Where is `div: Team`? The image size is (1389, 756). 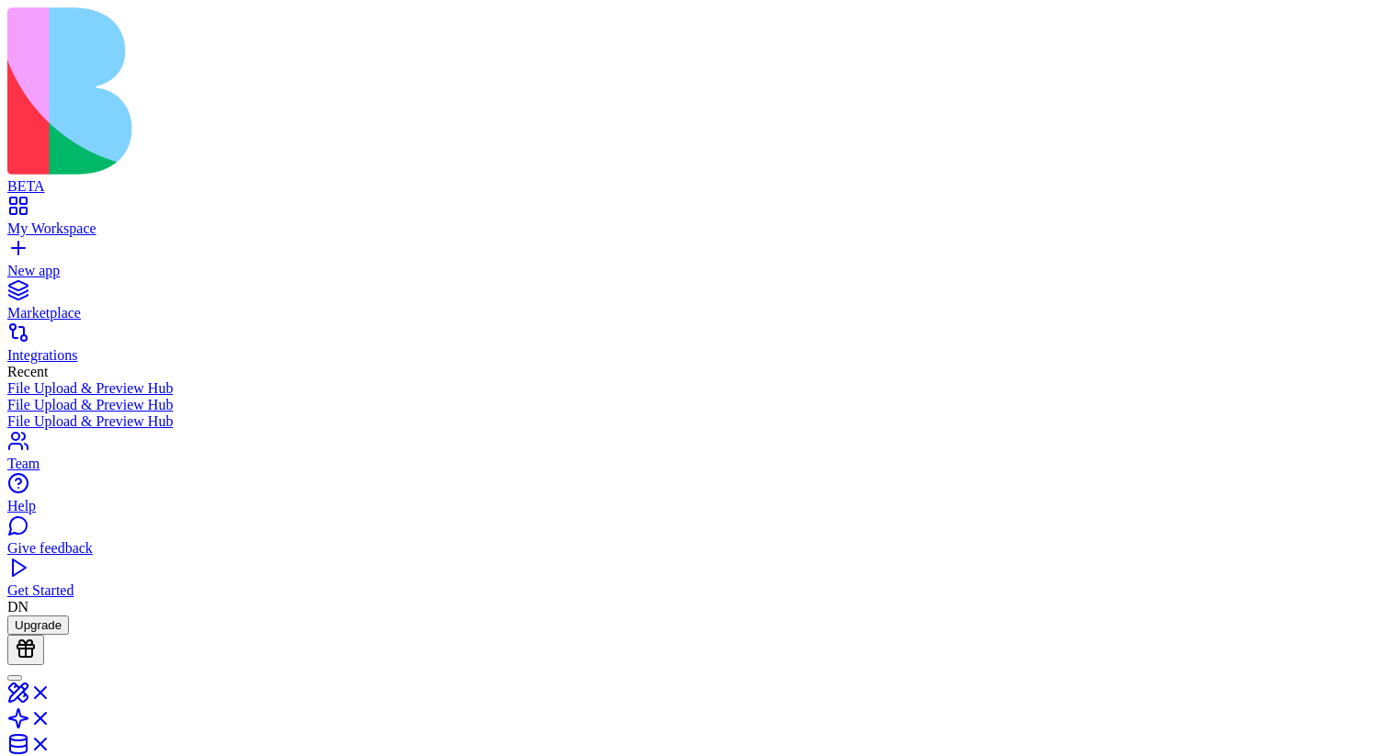 div: Team is located at coordinates (695, 464).